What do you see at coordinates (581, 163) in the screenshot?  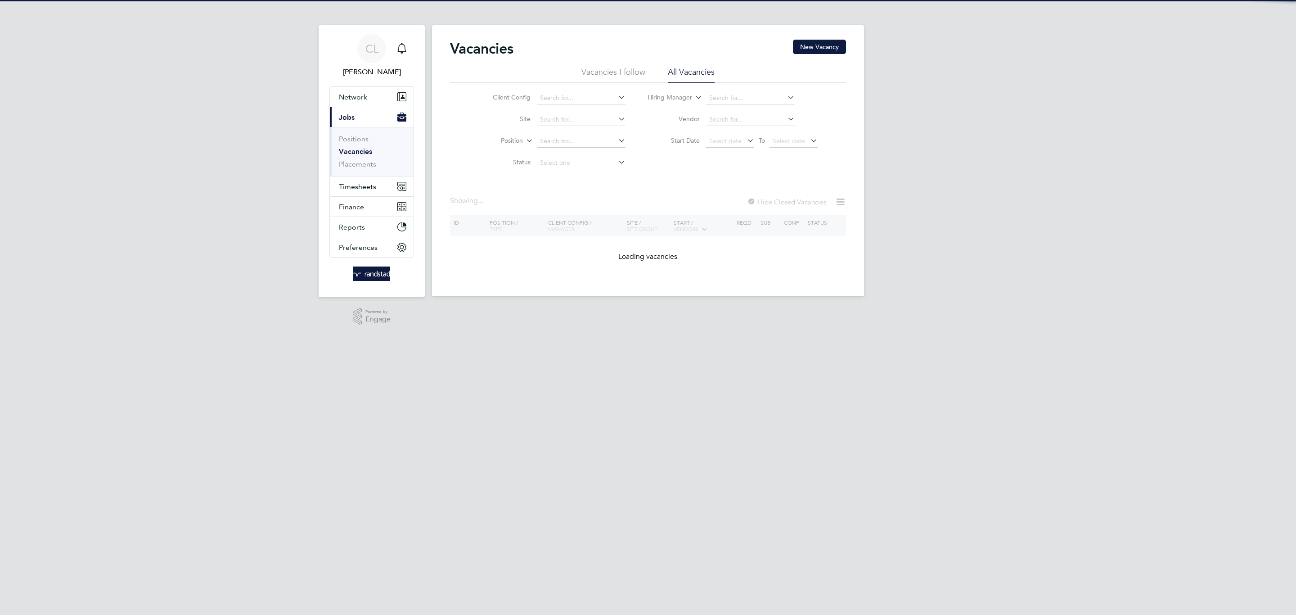 I see `input: Select one` at bounding box center [581, 163].